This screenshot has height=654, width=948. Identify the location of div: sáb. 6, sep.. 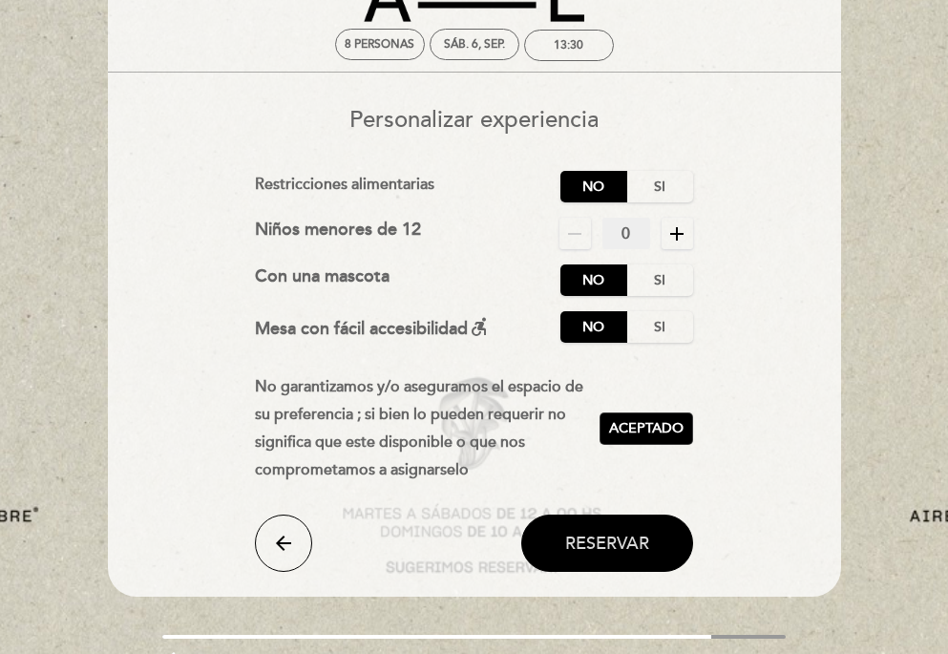
(475, 44).